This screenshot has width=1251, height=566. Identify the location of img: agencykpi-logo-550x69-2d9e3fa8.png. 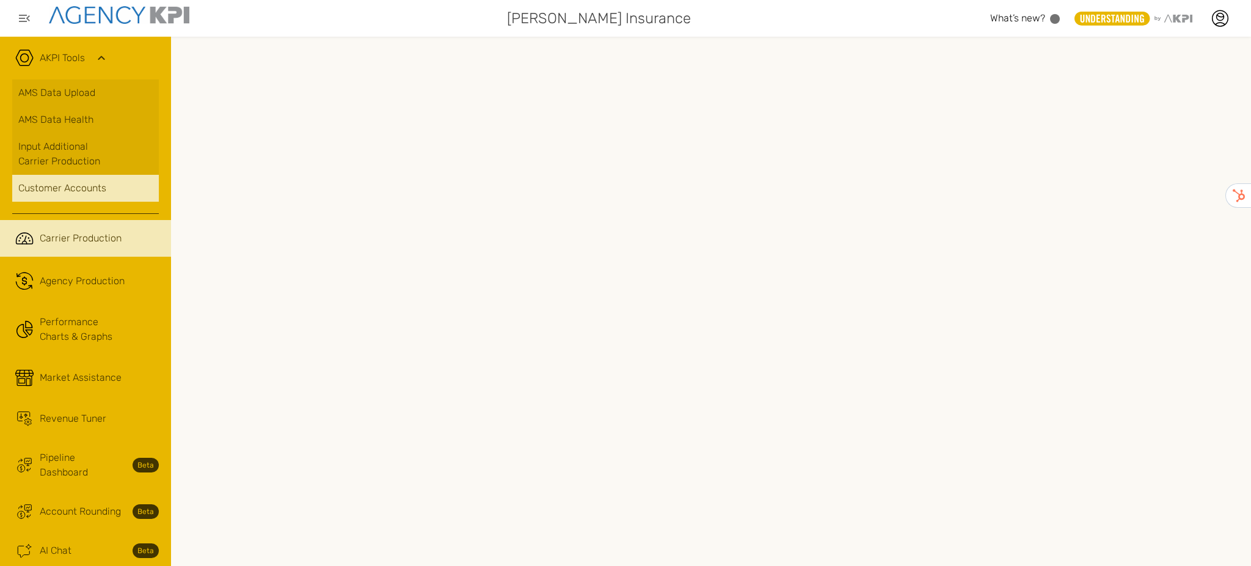
(119, 15).